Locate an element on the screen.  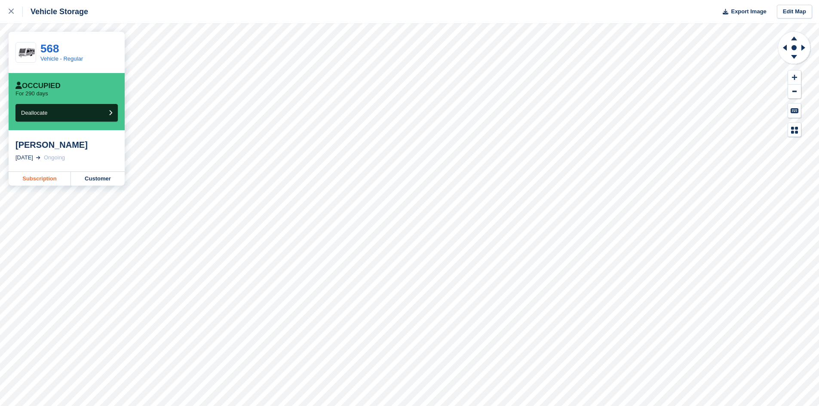
a: Edit Map is located at coordinates (794, 12).